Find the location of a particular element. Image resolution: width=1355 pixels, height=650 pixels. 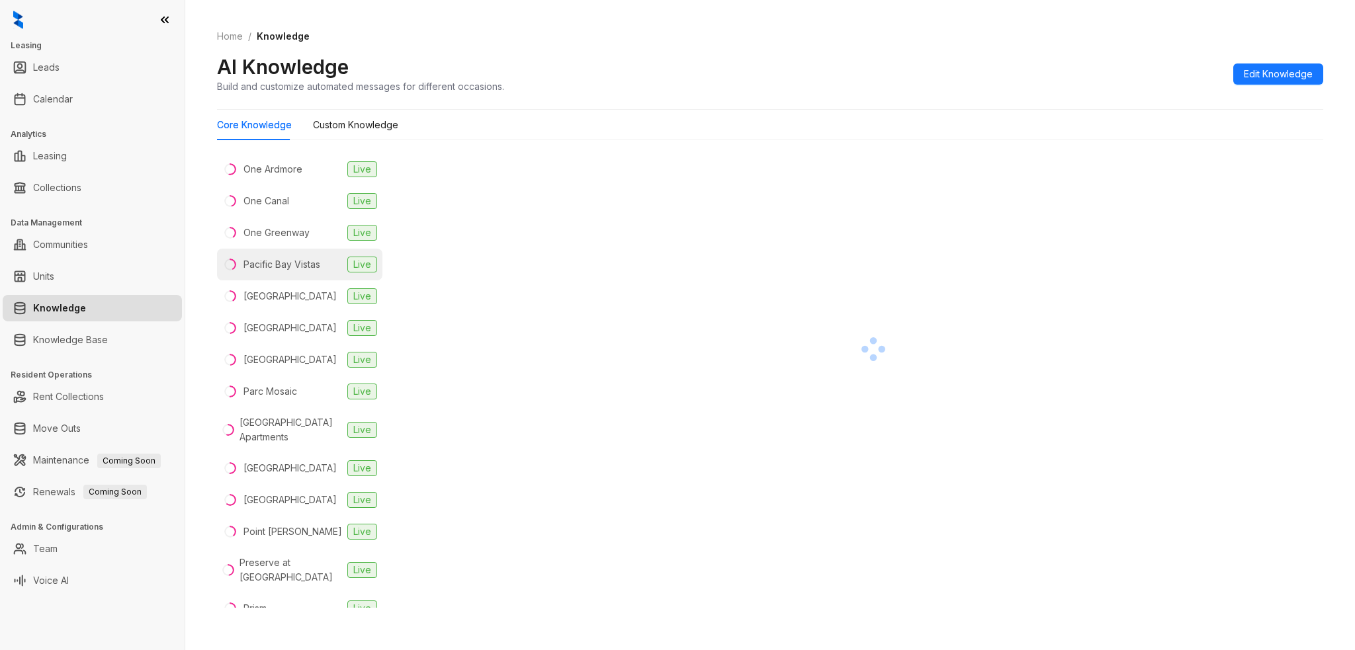

a: Leasing is located at coordinates (50, 156).